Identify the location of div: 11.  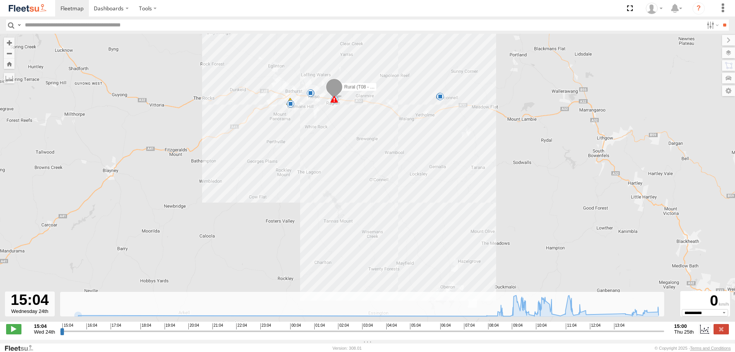
(335, 100).